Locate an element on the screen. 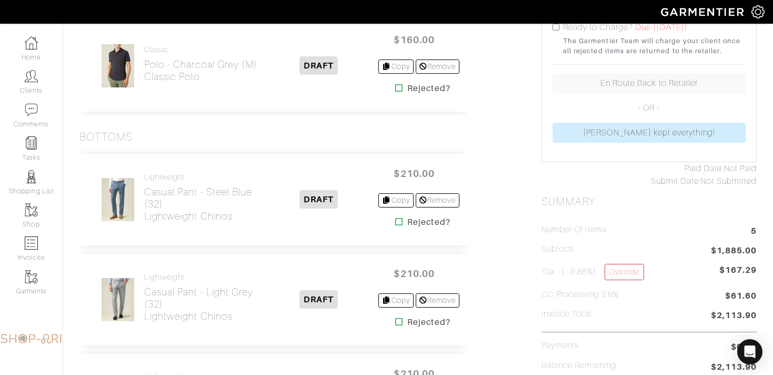 The height and width of the screenshot is (375, 773). span: Paid Date: is located at coordinates (704, 168).